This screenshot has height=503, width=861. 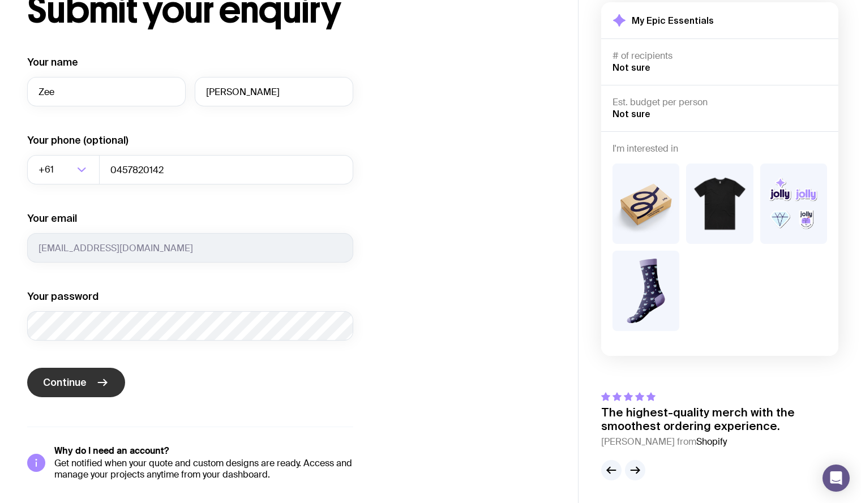 What do you see at coordinates (720, 149) in the screenshot?
I see `h4: I'm interested in` at bounding box center [720, 149].